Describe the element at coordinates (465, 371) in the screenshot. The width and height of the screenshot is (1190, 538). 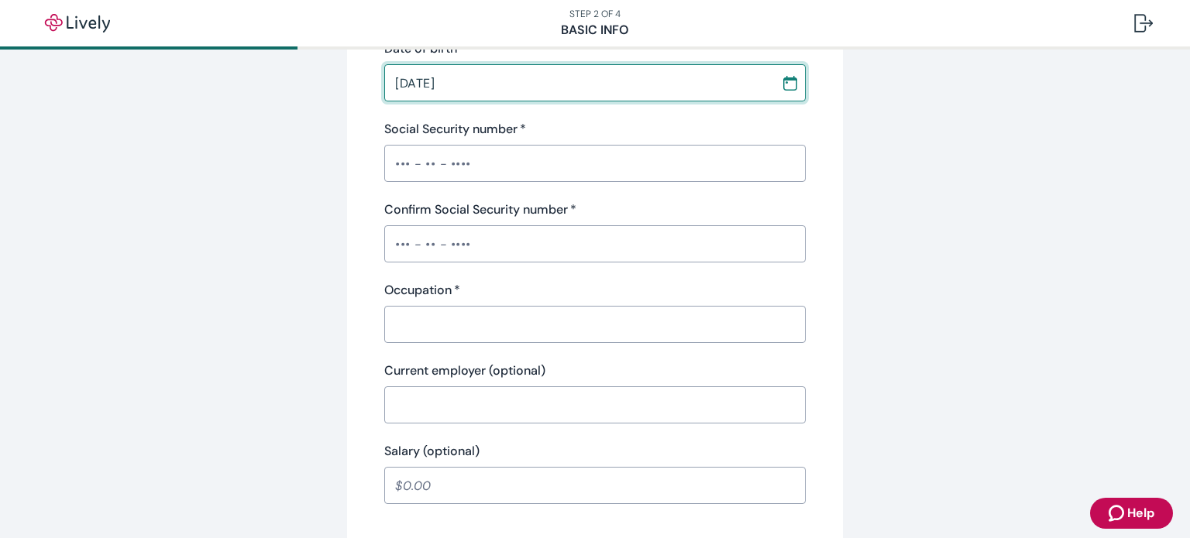
I see `label: Current employer (optional)` at that location.